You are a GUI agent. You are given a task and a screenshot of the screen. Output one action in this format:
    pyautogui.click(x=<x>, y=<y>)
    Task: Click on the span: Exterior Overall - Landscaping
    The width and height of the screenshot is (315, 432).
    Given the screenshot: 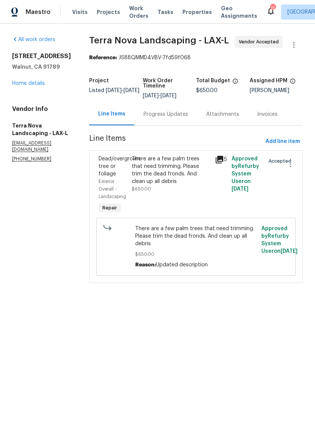 What is the action you would take?
    pyautogui.click(x=112, y=189)
    